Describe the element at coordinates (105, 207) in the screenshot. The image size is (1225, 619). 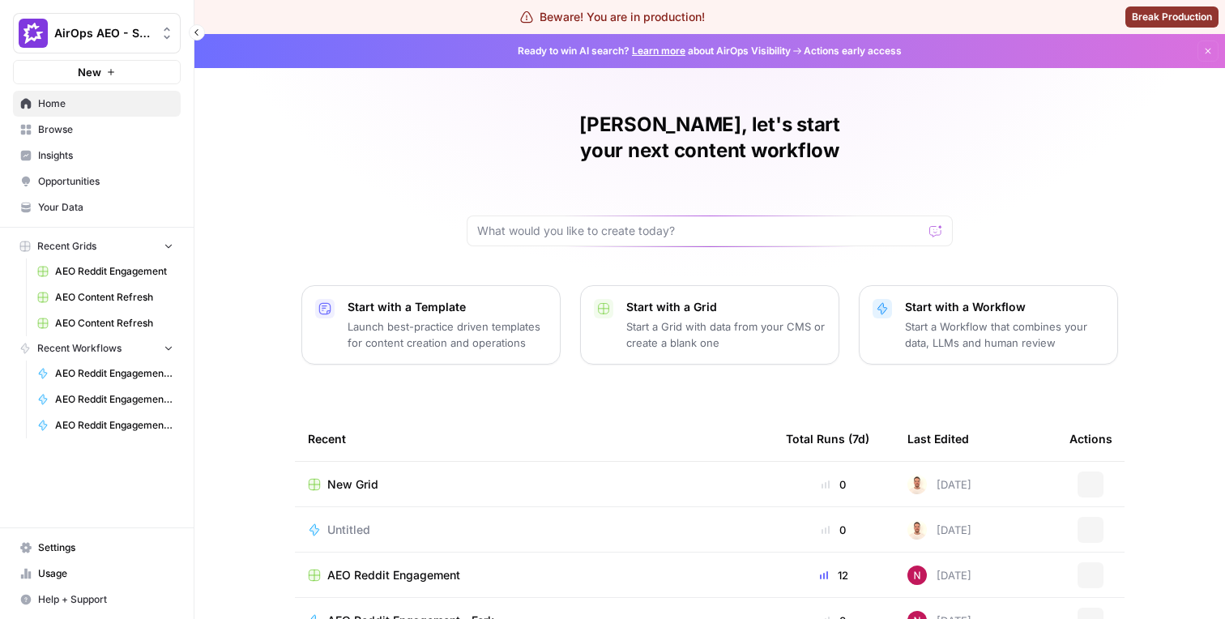
I see `span: Your Data` at that location.